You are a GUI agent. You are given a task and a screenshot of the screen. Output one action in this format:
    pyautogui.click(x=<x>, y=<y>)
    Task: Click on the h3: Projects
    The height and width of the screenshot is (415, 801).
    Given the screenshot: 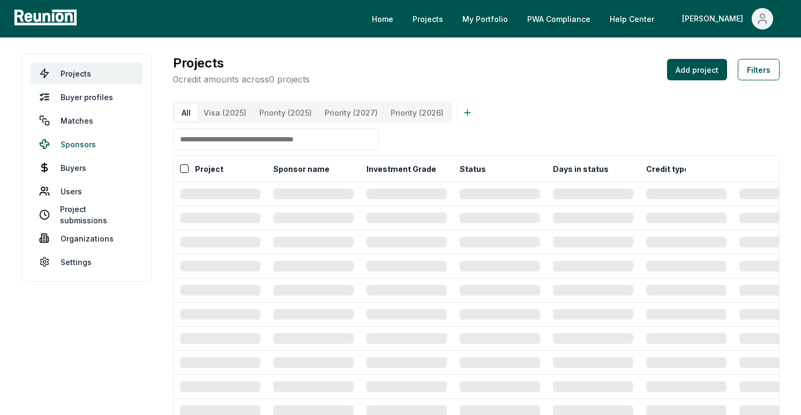 What is the action you would take?
    pyautogui.click(x=241, y=63)
    